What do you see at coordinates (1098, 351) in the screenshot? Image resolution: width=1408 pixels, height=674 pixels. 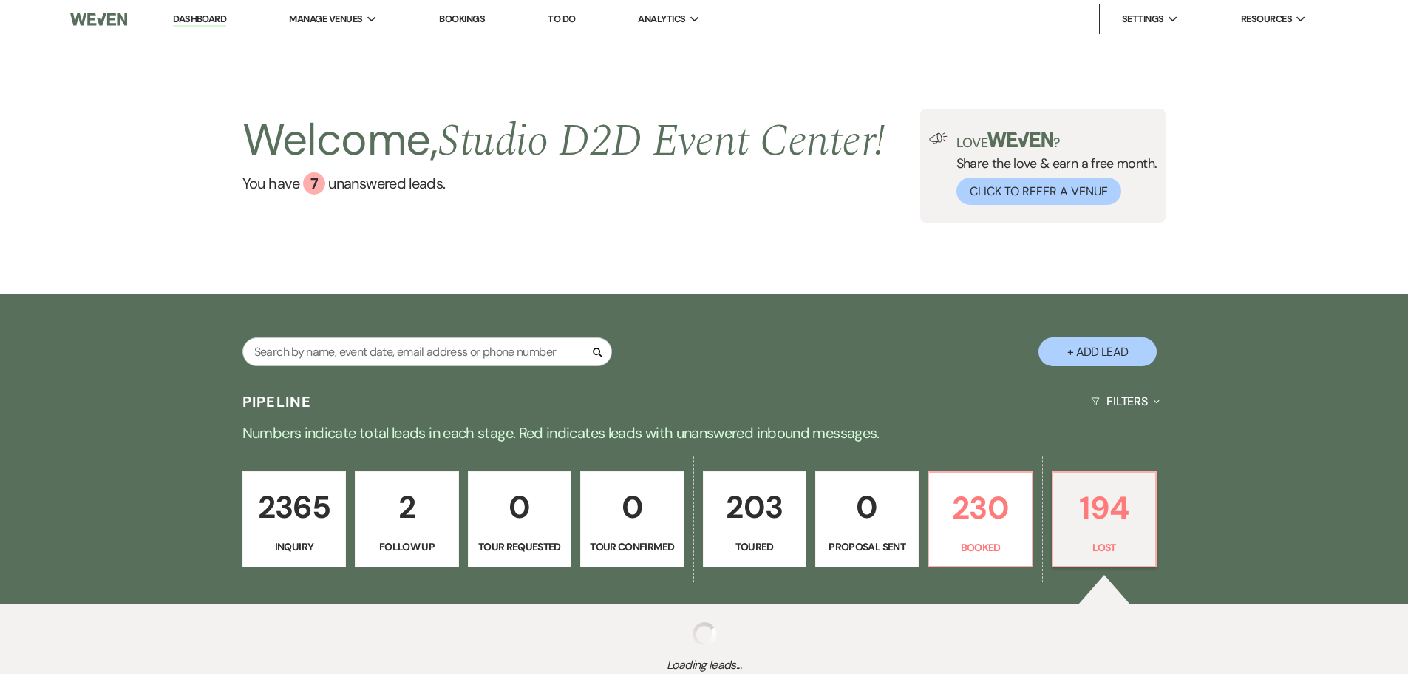 I see `button: + Add Lead` at bounding box center [1098, 351].